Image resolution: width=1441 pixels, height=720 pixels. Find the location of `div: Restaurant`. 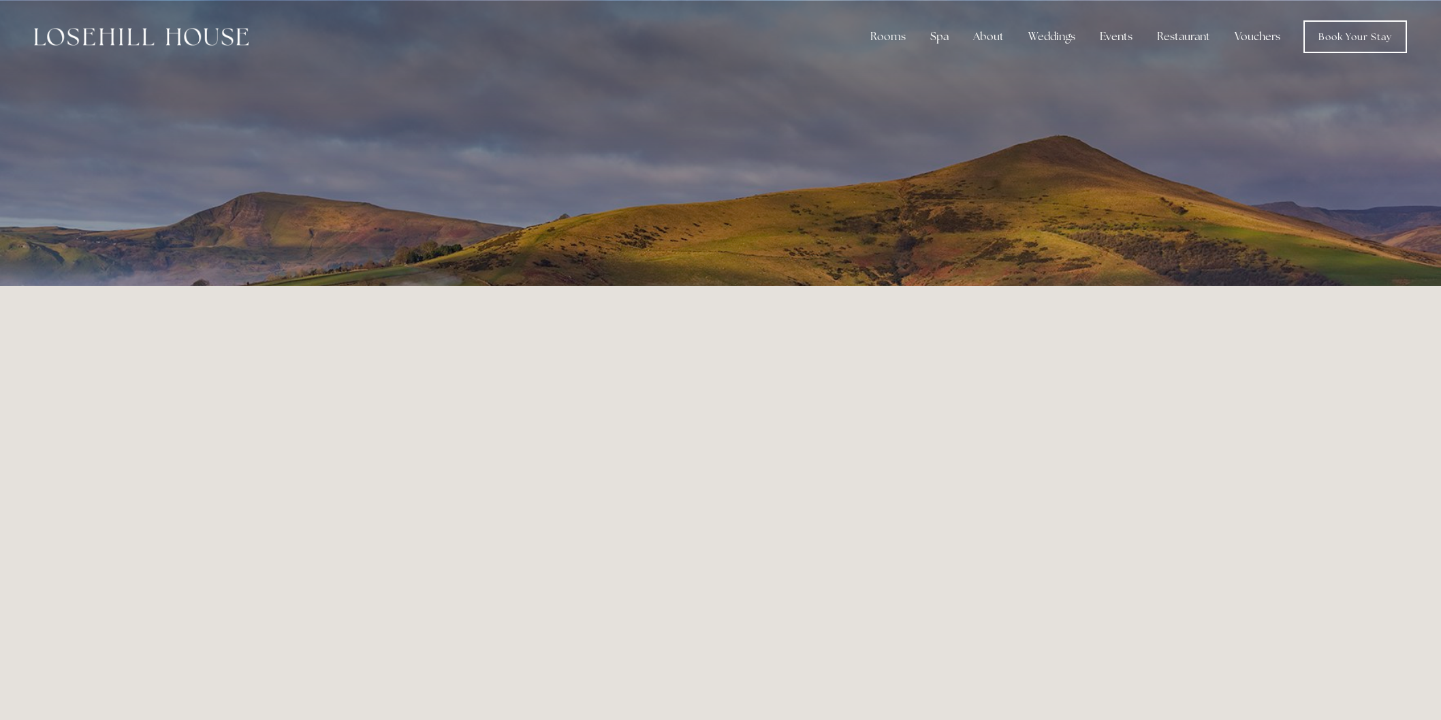

div: Restaurant is located at coordinates (1183, 37).